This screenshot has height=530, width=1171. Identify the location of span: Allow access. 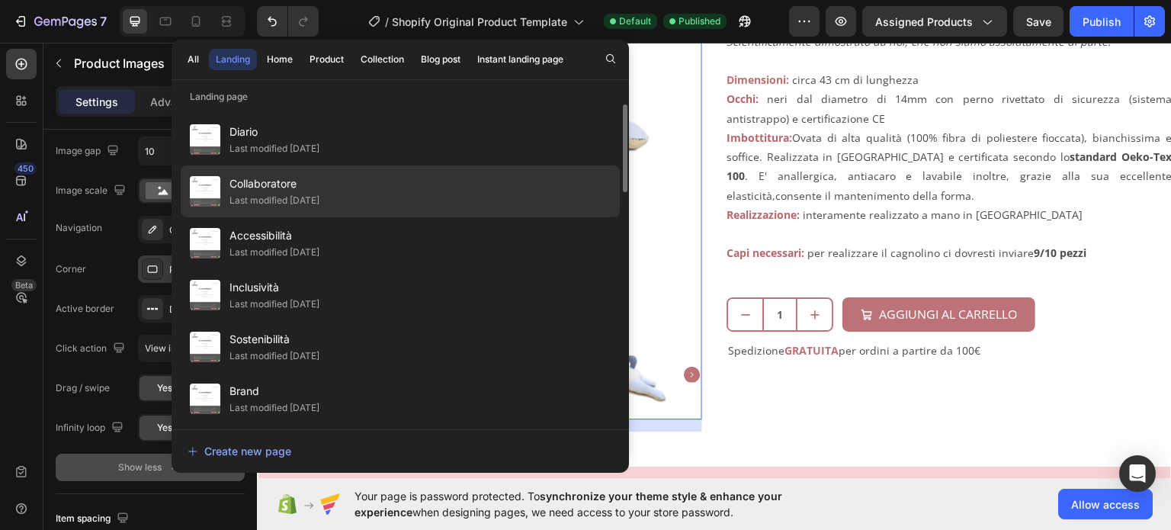
(1106, 504).